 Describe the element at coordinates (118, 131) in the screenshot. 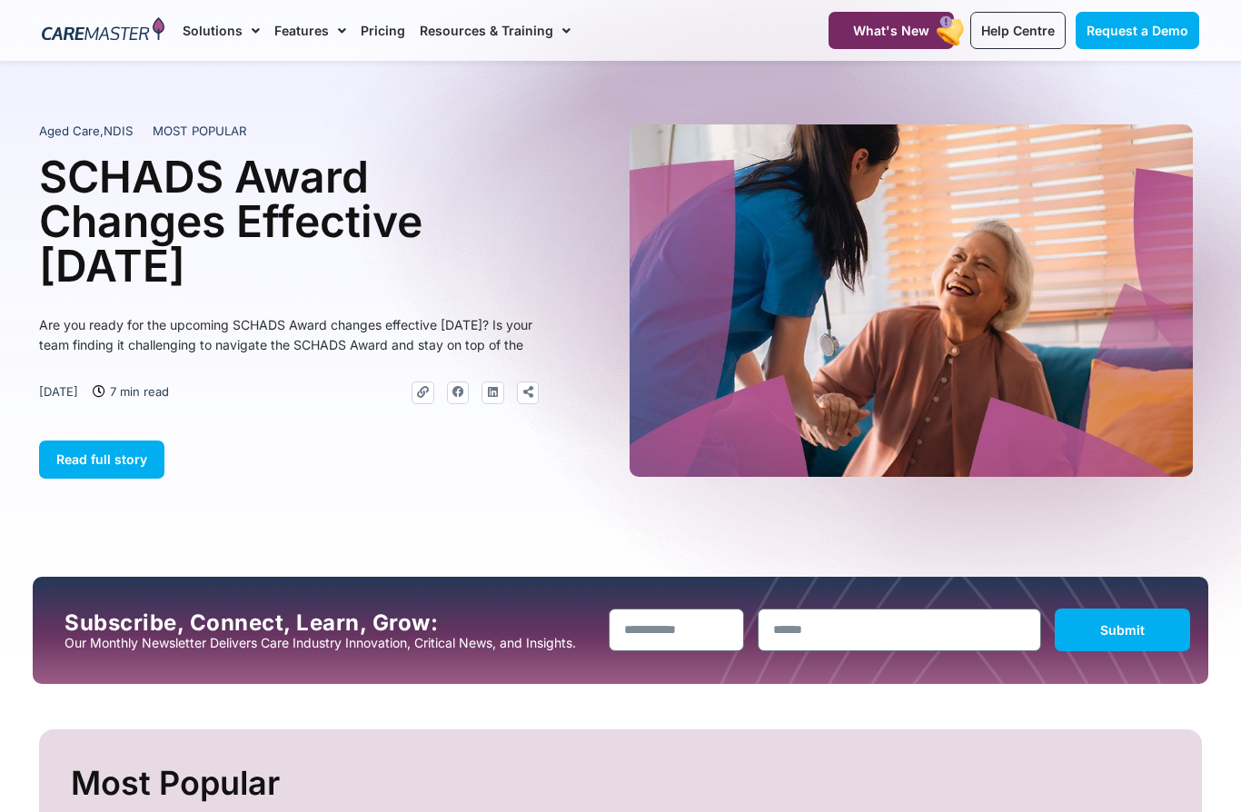

I see `span: NDIS` at that location.